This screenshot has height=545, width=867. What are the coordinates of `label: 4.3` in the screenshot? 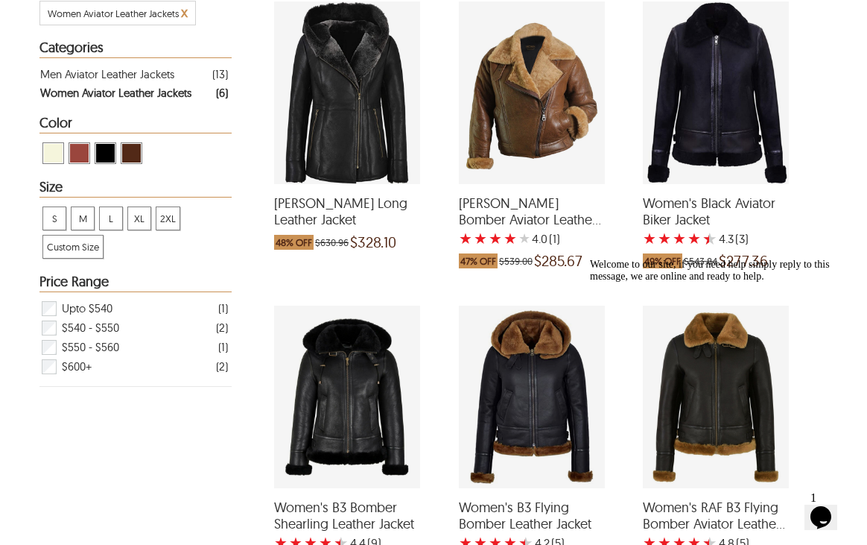 It's located at (727, 238).